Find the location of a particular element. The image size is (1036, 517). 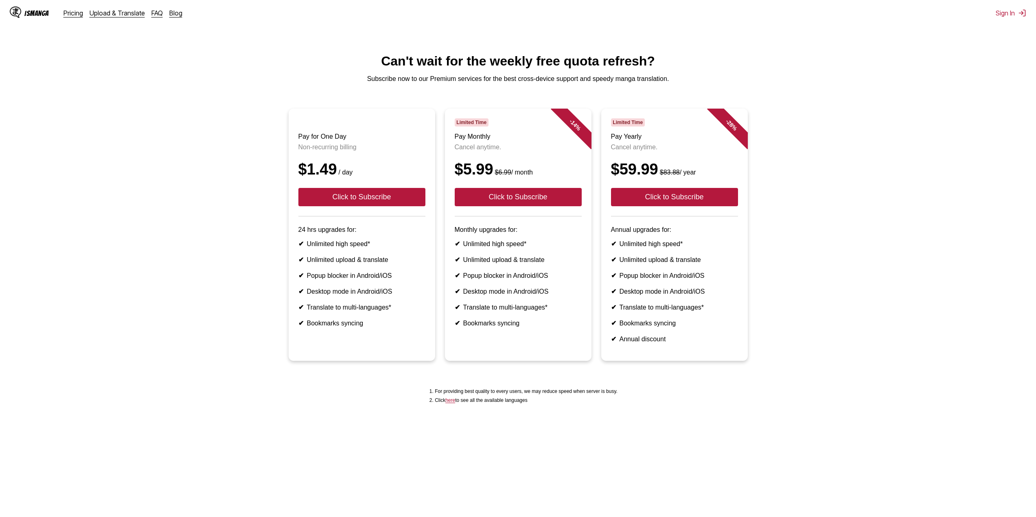

a: Blog is located at coordinates (176, 13).